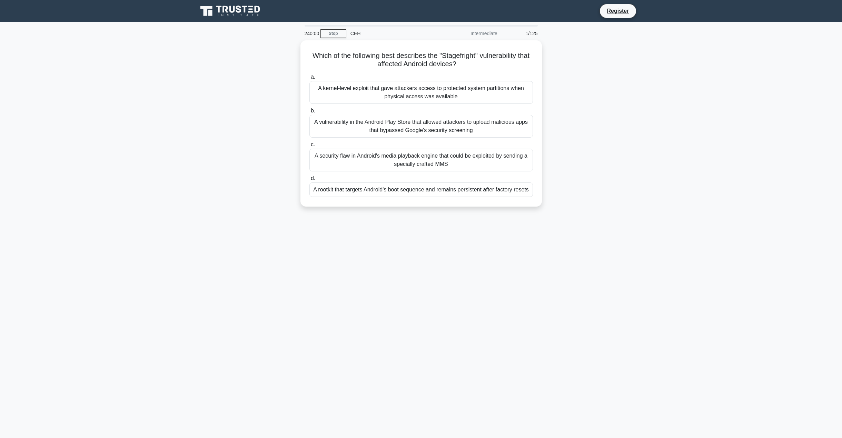 This screenshot has height=438, width=842. What do you see at coordinates (313, 110) in the screenshot?
I see `span: b.` at bounding box center [313, 110].